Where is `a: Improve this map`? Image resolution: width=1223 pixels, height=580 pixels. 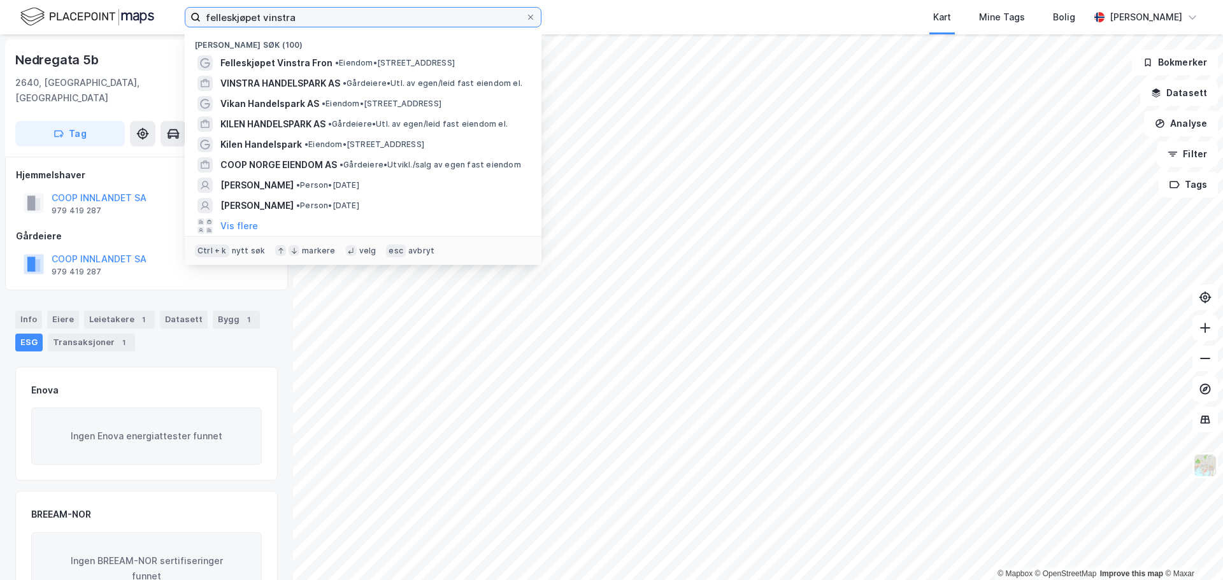
a: Improve this map is located at coordinates (1131, 574).